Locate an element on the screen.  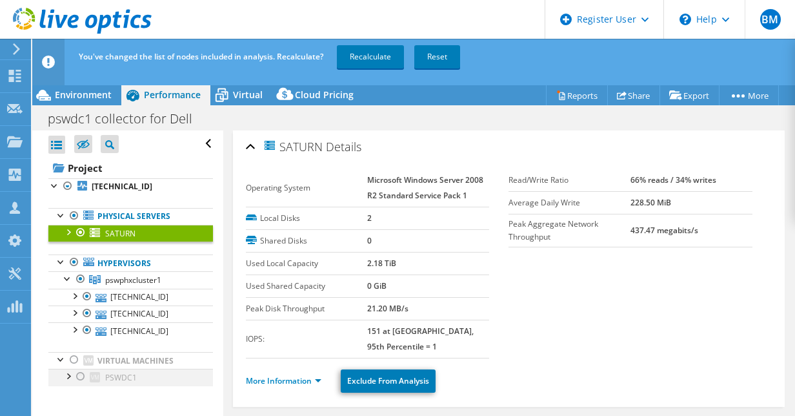
a: Exclude From Analysis is located at coordinates (388, 381).